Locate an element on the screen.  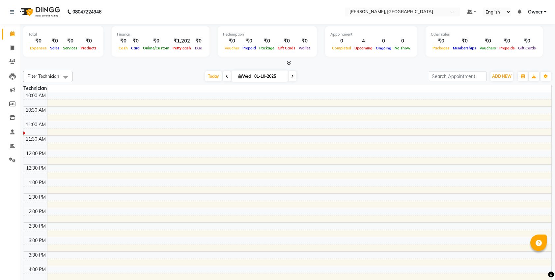
span: Voucher is located at coordinates (232, 48).